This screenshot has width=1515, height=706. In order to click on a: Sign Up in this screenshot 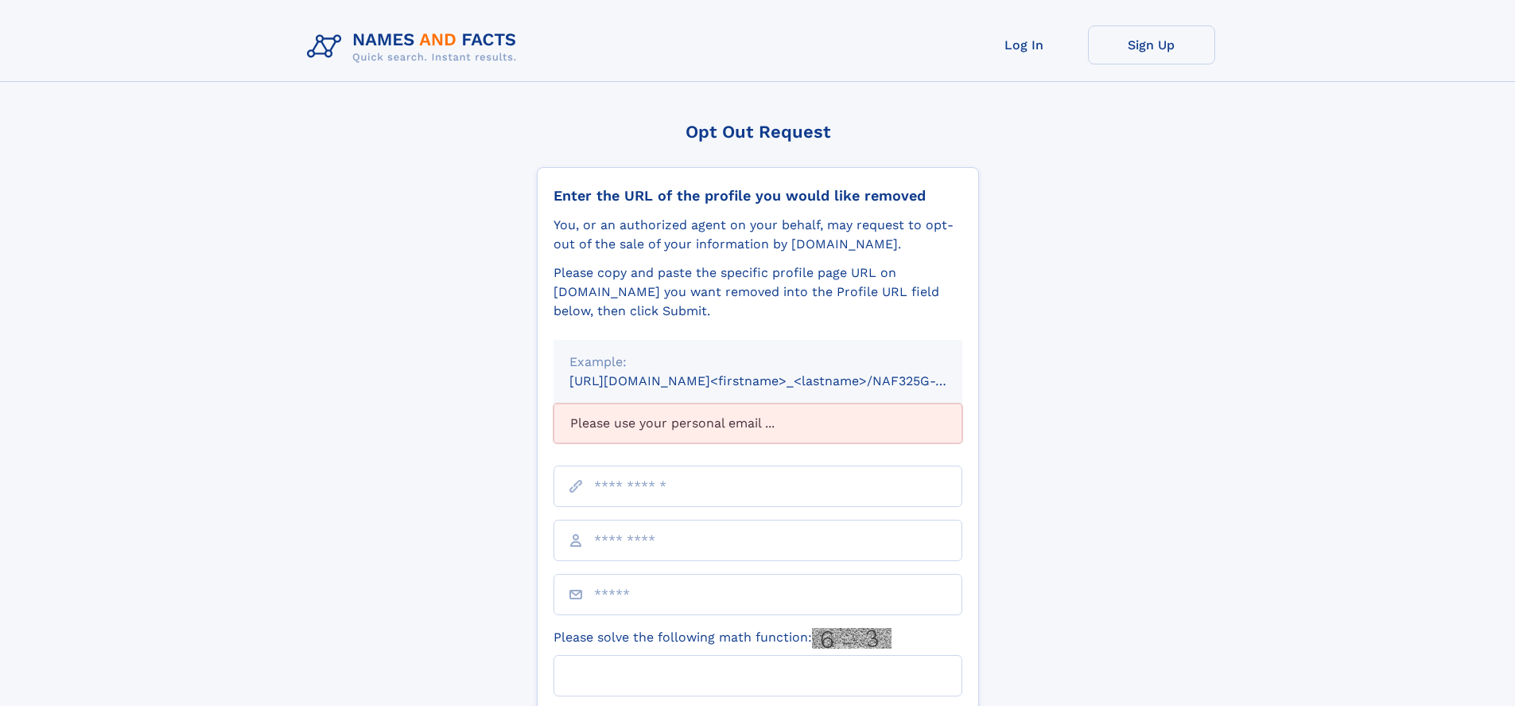, I will do `click(1152, 45)`.